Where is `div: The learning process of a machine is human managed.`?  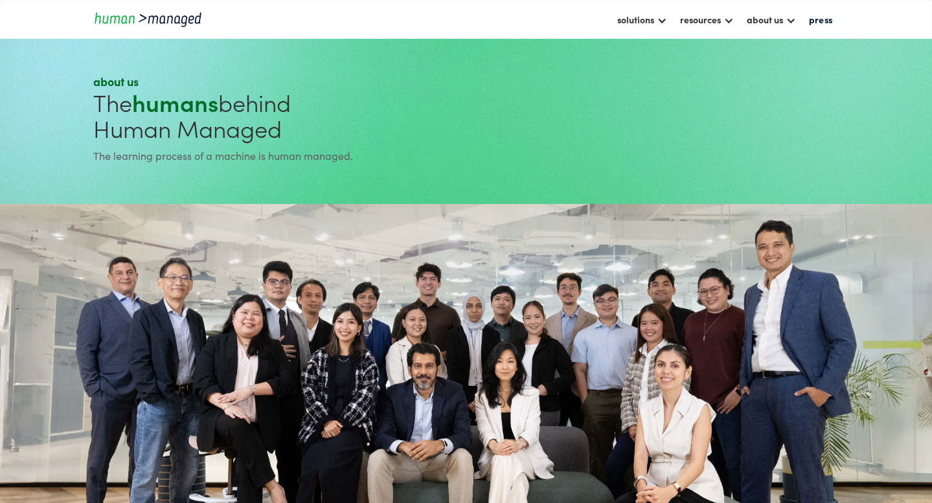
div: The learning process of a machine is human managed. is located at coordinates (277, 155).